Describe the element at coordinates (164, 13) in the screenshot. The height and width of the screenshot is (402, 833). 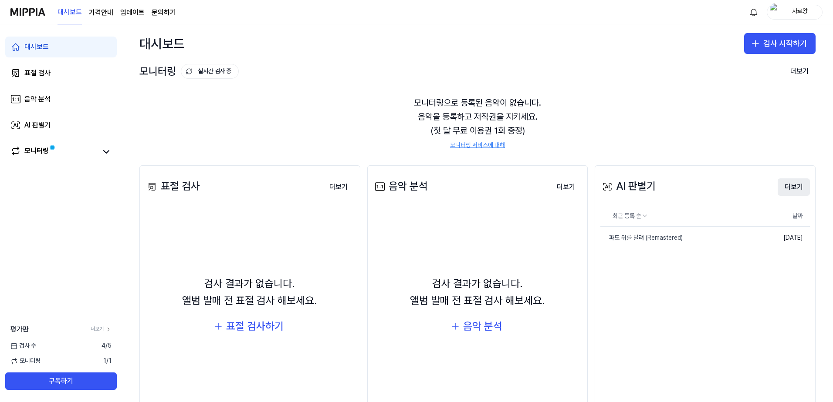
I see `a: 문의하기` at that location.